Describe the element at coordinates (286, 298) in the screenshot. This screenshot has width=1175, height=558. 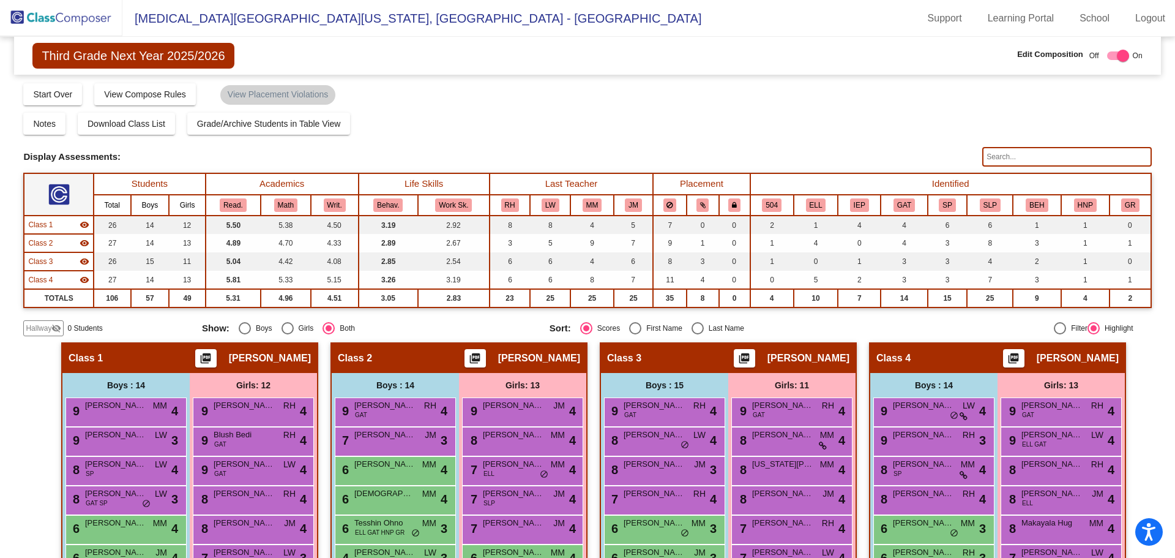
I see `td: 4.96` at that location.